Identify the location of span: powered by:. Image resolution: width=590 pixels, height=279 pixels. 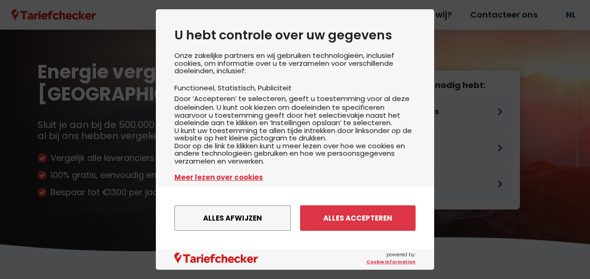
(391, 258).